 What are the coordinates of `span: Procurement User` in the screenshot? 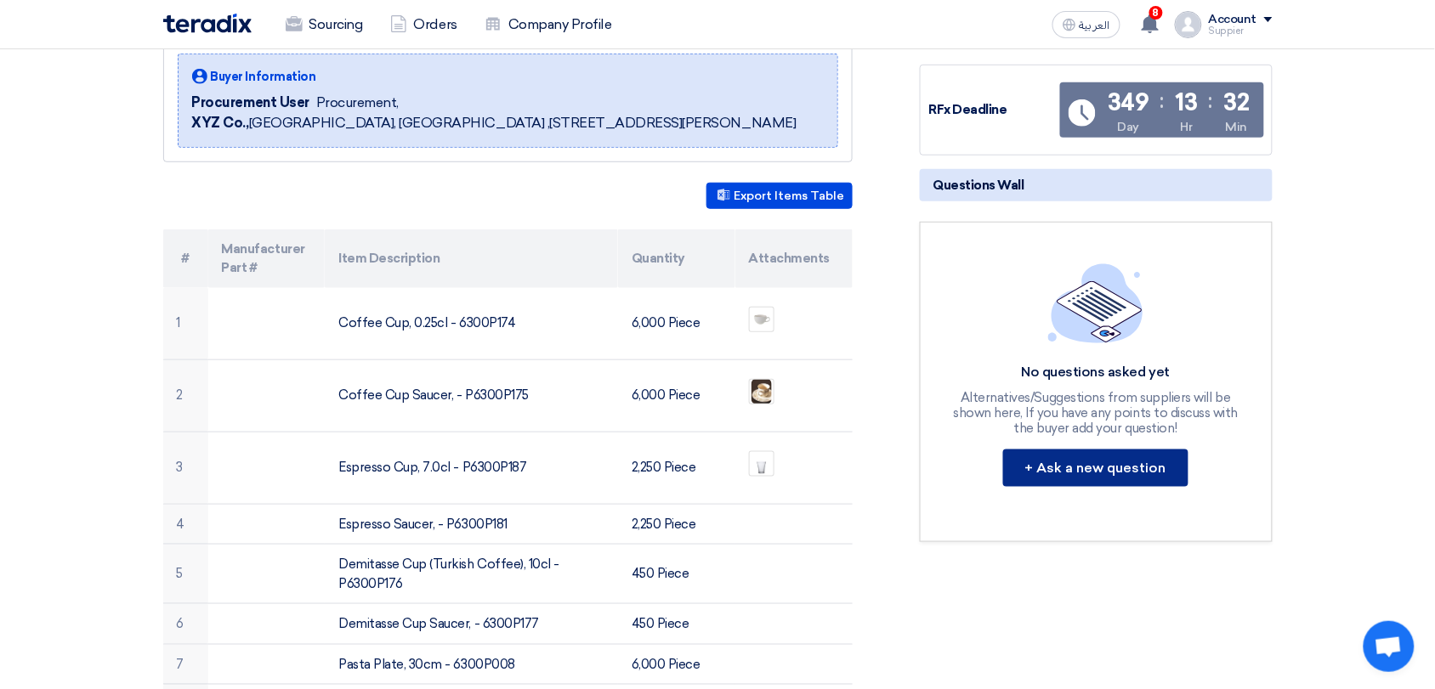 It's located at (251, 103).